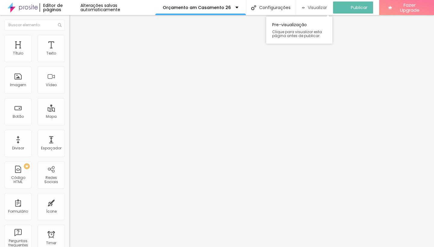 This screenshot has height=247, width=434. What do you see at coordinates (18, 212) in the screenshot?
I see `div: Formulário` at bounding box center [18, 212].